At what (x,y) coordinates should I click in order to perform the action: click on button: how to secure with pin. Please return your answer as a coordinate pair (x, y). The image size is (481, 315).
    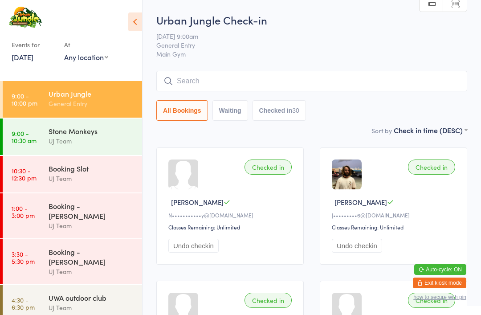
    Looking at the image, I should click on (439, 297).